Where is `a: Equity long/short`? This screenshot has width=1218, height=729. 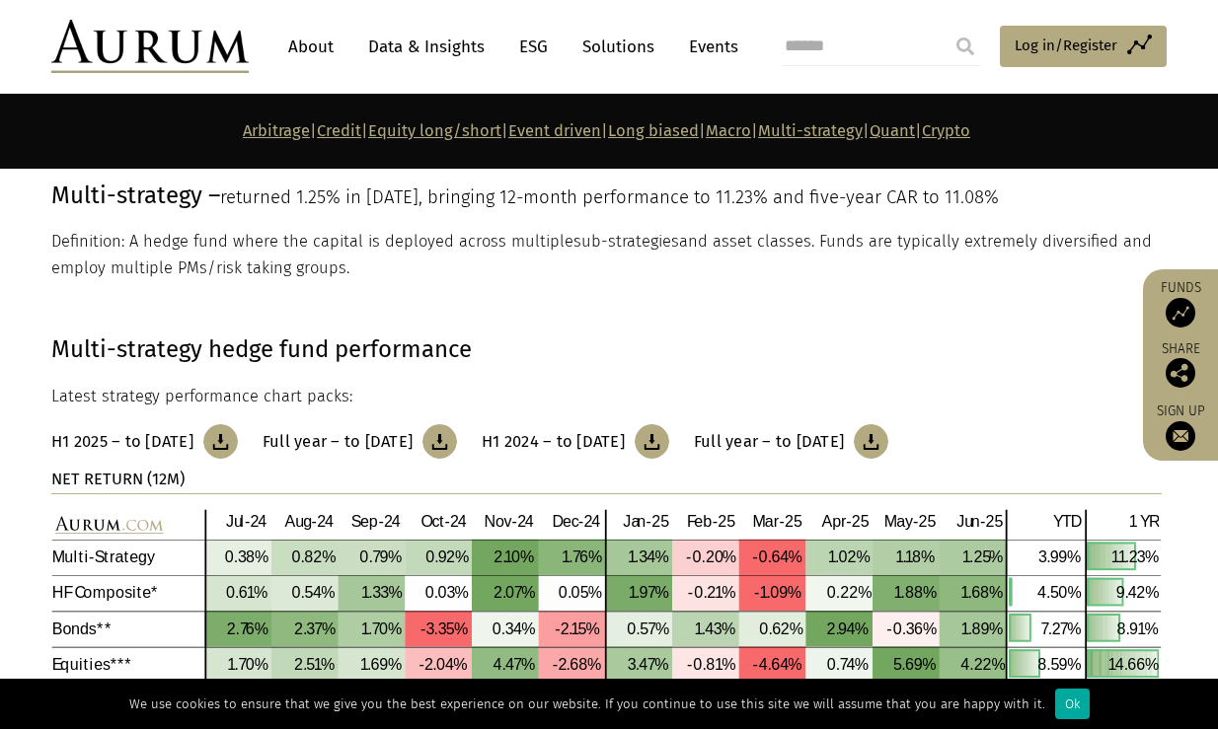
a: Equity long/short is located at coordinates (434, 130).